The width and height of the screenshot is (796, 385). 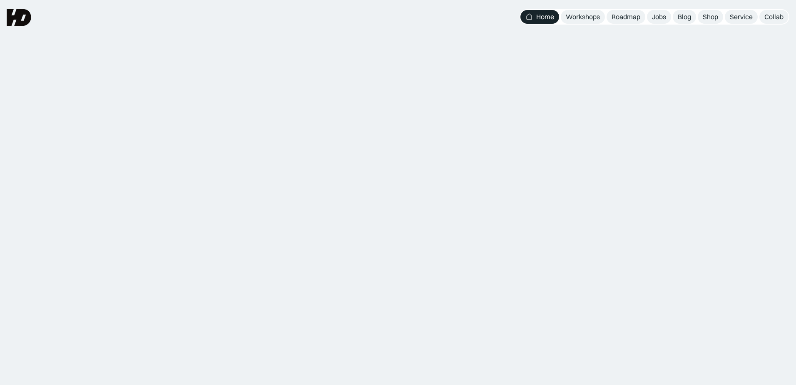 I want to click on div: Jobs, so click(x=659, y=17).